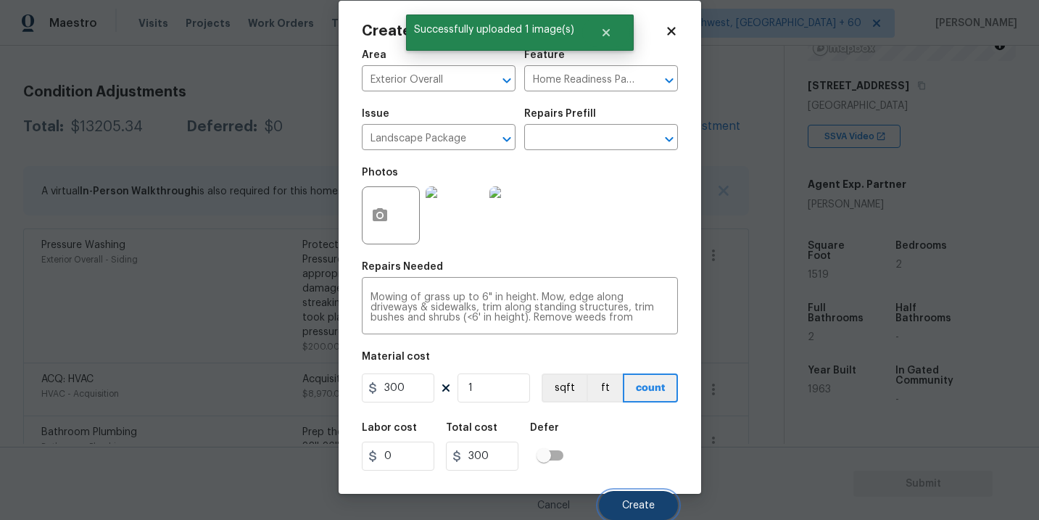 This screenshot has height=520, width=1039. I want to click on button: sqft, so click(564, 388).